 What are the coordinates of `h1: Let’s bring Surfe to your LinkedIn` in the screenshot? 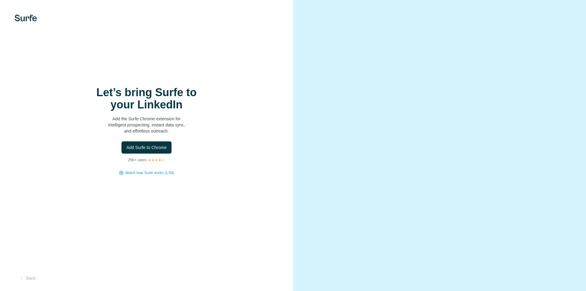 It's located at (147, 99).